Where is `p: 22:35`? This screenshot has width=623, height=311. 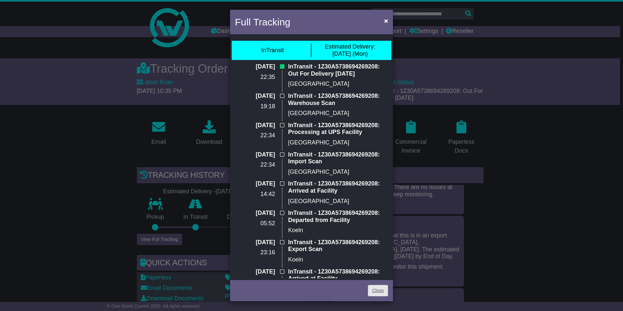 p: 22:35 is located at coordinates (255, 77).